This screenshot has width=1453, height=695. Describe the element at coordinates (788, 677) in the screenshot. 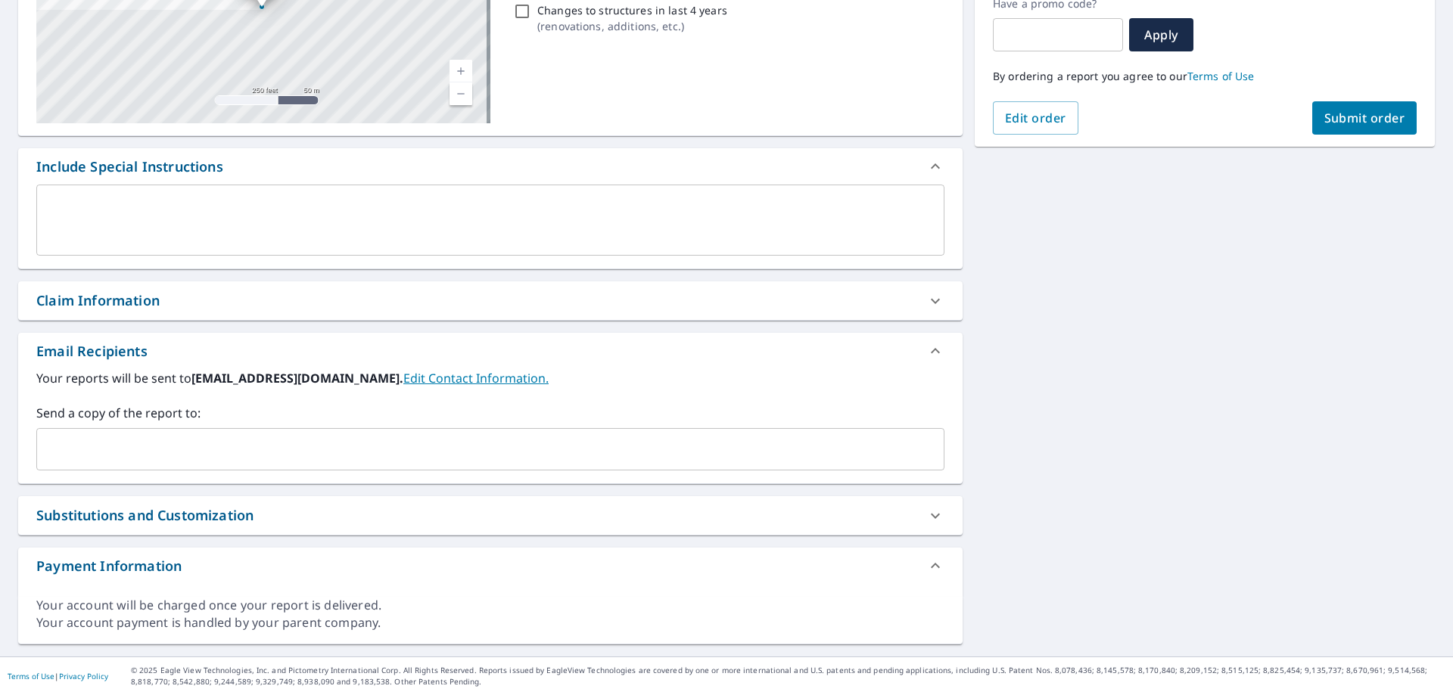

I see `p: © 2025 Eagle View Technologies, Inc. and Pictometry International Corp. All Rights Reserved. Repo...` at that location.